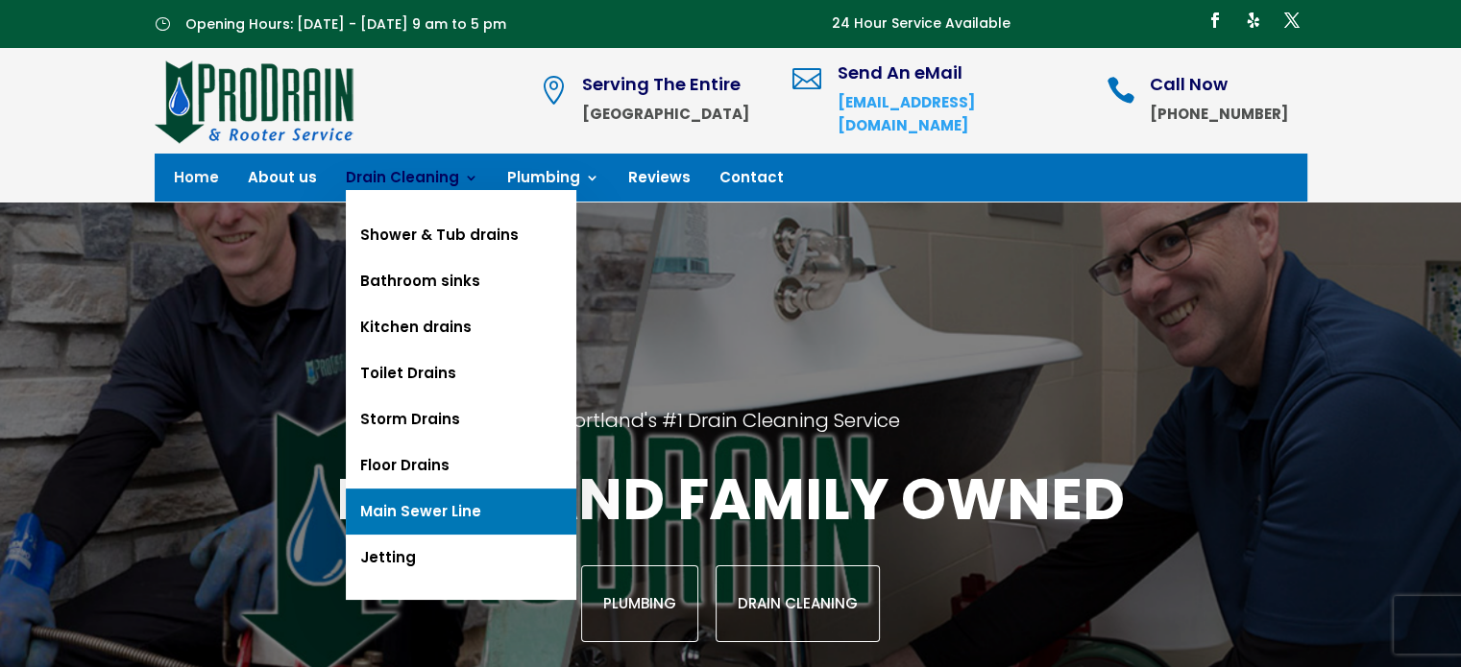 The width and height of the screenshot is (1461, 667). I want to click on a: Jetting, so click(461, 558).